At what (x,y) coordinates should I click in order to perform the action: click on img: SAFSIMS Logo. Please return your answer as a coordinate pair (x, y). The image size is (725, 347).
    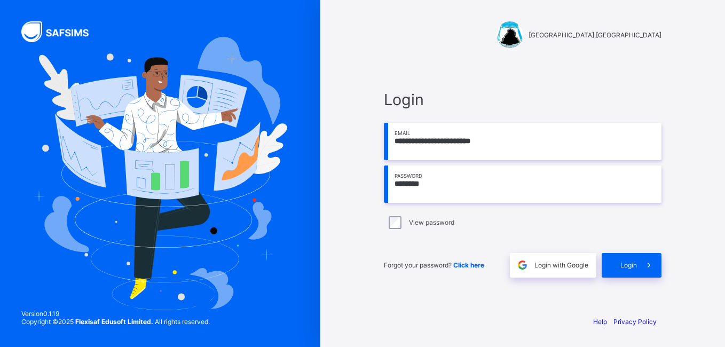
    Looking at the image, I should click on (61, 31).